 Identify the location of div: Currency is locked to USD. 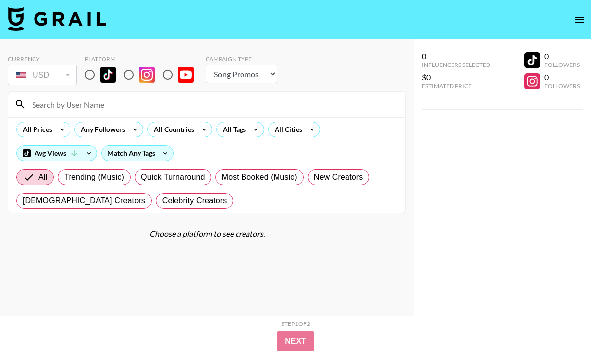
(42, 75).